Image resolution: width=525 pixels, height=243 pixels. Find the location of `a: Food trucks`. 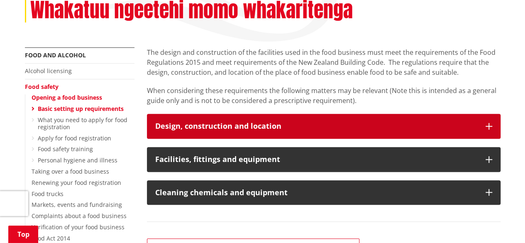

a: Food trucks is located at coordinates (47, 193).